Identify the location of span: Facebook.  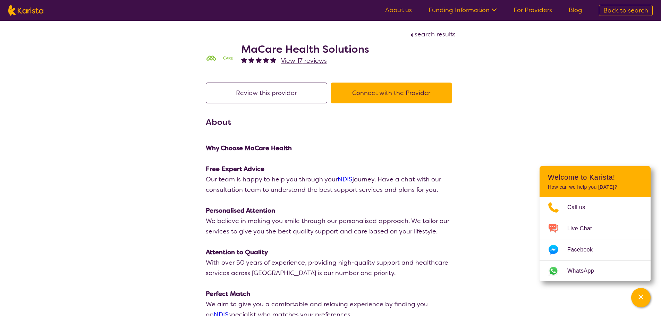
(584, 250).